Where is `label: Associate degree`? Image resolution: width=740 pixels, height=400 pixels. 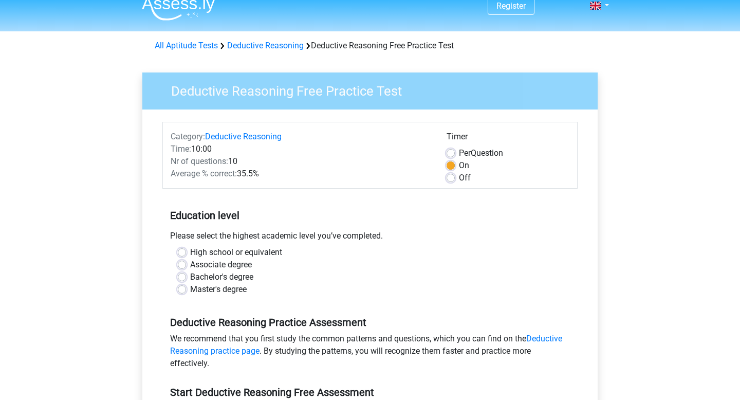 label: Associate degree is located at coordinates (221, 265).